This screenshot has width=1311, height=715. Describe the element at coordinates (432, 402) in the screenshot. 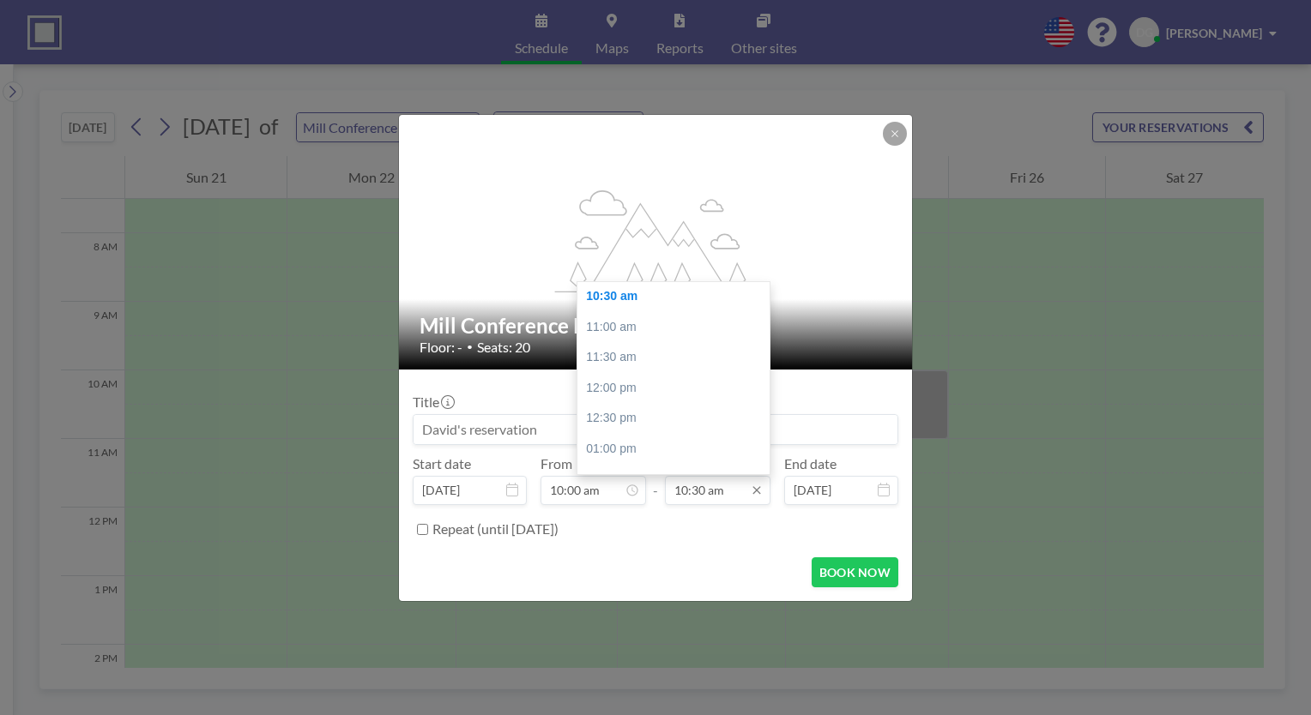

I see `label: Title` at that location.